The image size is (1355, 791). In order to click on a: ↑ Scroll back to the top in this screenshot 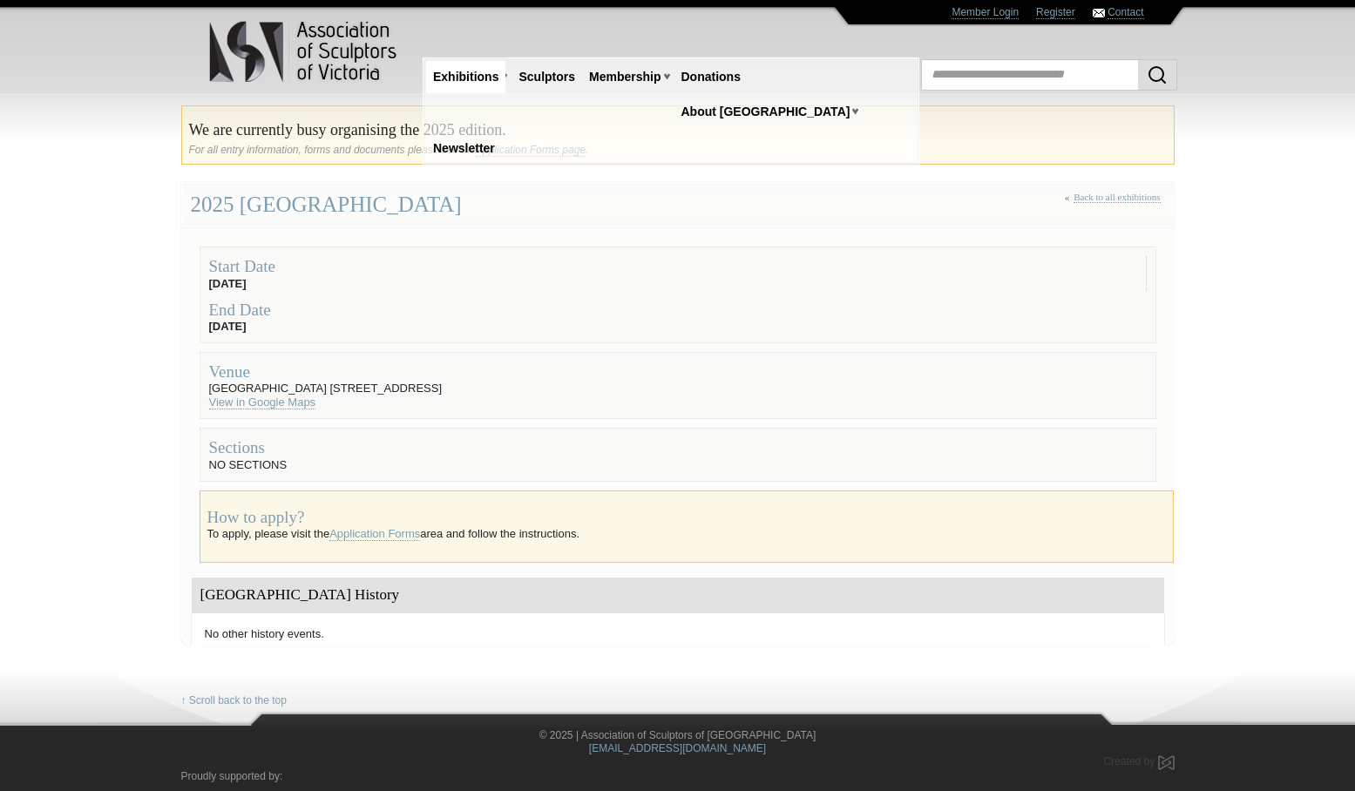, I will do `click(234, 701)`.